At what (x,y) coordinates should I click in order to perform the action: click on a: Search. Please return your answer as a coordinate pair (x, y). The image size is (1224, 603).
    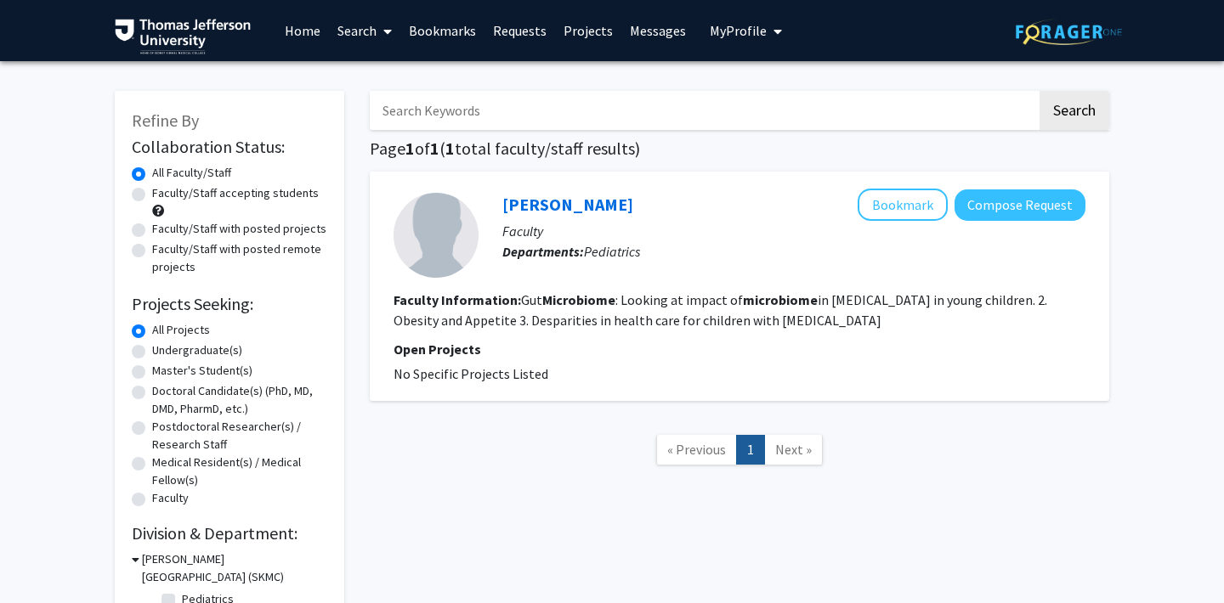
    Looking at the image, I should click on (365, 31).